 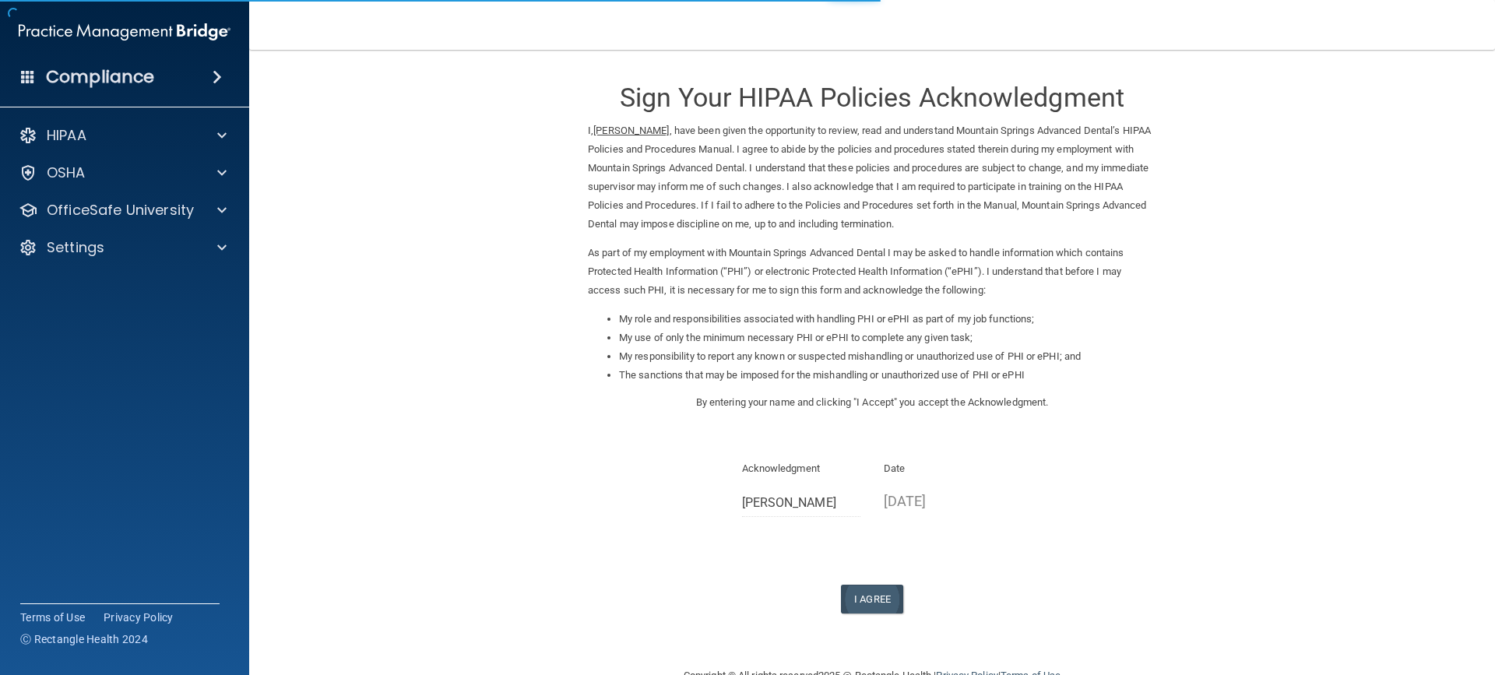 I want to click on p: OfficeSafe University, so click(x=120, y=210).